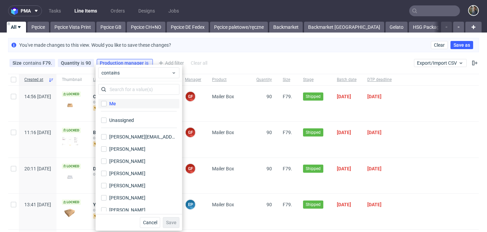  What do you see at coordinates (134, 138) in the screenshot?
I see `div: ostro__f79__masson__BWPU` at bounding box center [134, 138].